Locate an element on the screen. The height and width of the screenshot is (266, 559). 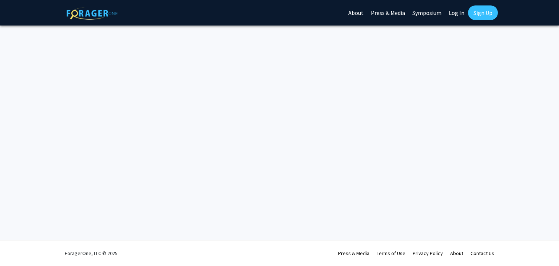
a: About is located at coordinates (457, 253).